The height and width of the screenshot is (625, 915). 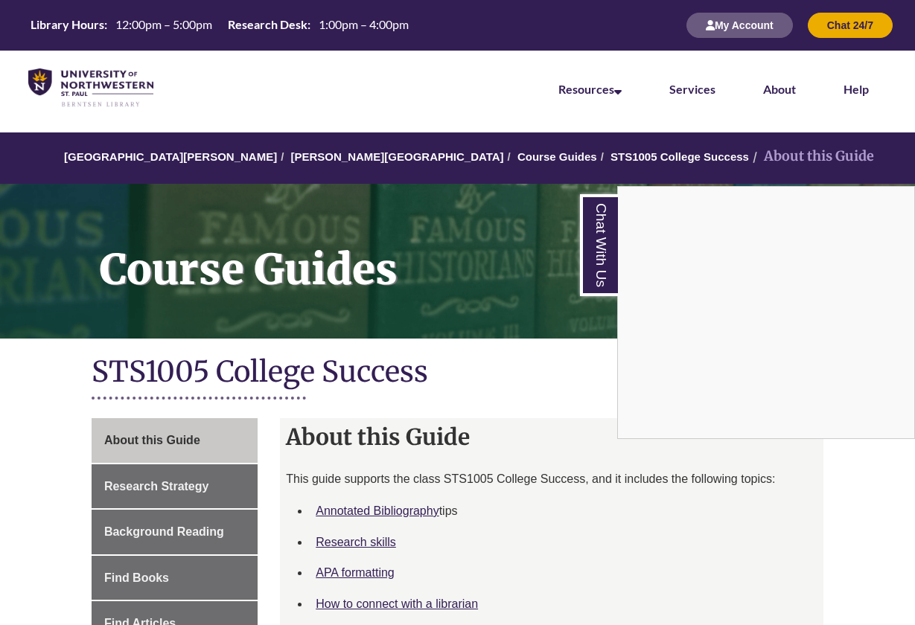 What do you see at coordinates (590, 89) in the screenshot?
I see `a: Resources` at bounding box center [590, 89].